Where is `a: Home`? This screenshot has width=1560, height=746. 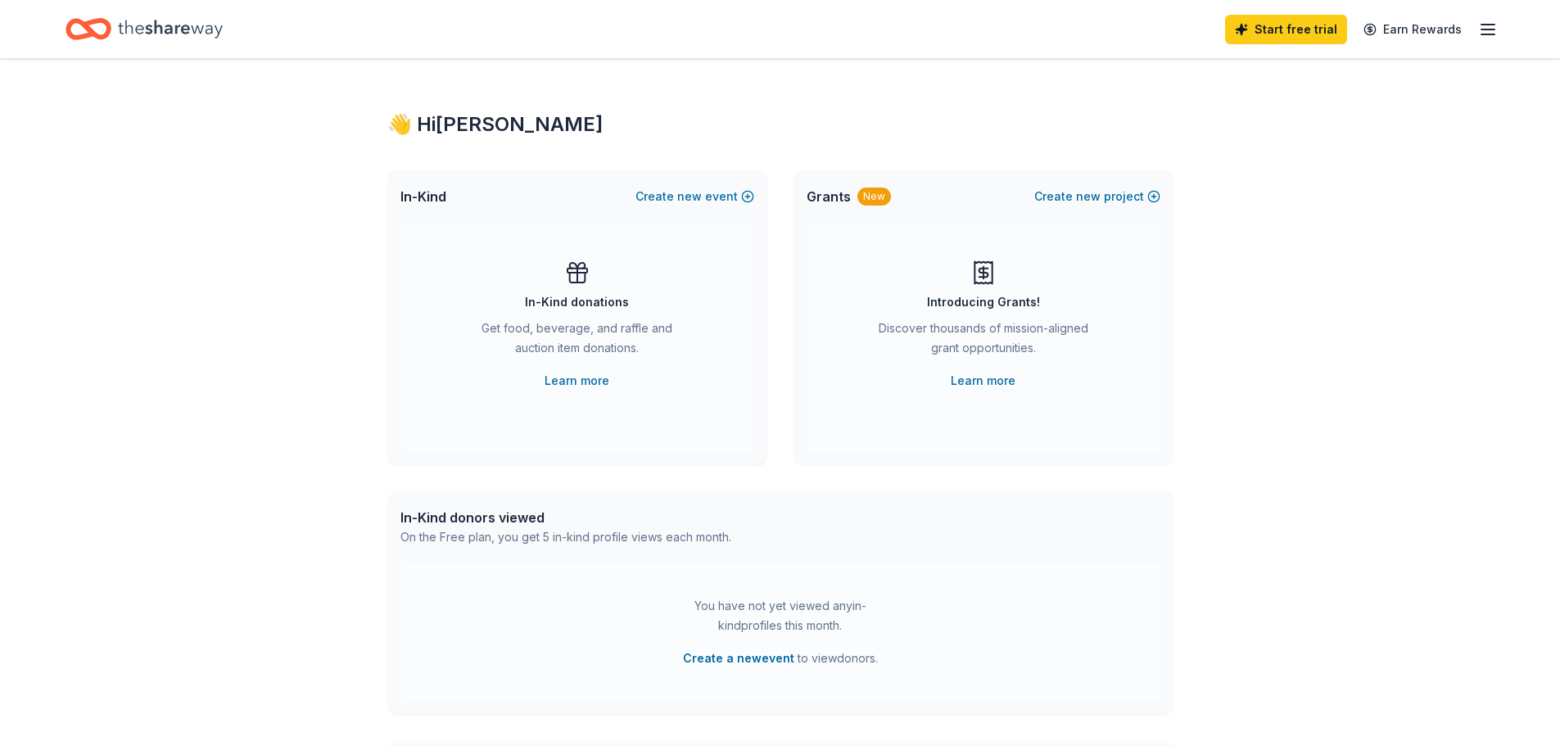
a: Home is located at coordinates (144, 29).